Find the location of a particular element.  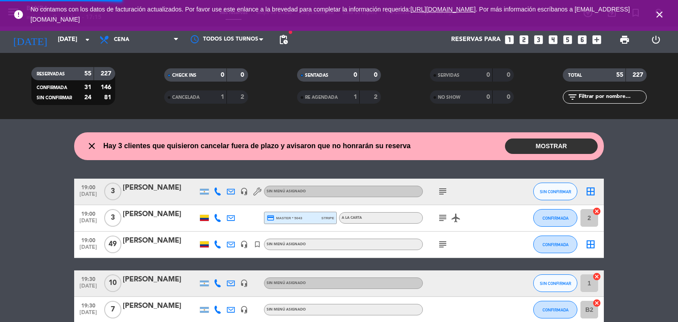

button: MOSTRAR is located at coordinates (551, 146).